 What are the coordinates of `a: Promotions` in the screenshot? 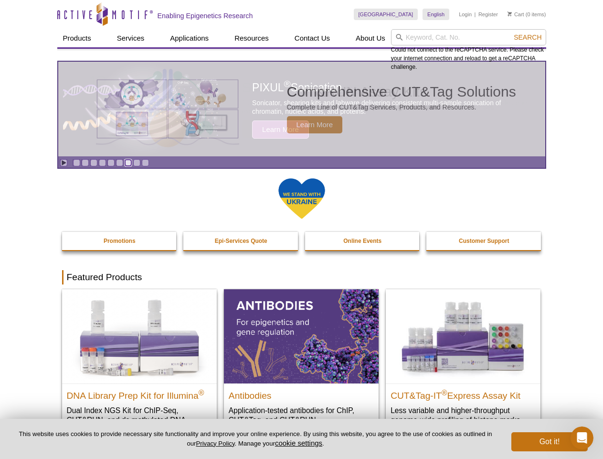 It's located at (120, 241).